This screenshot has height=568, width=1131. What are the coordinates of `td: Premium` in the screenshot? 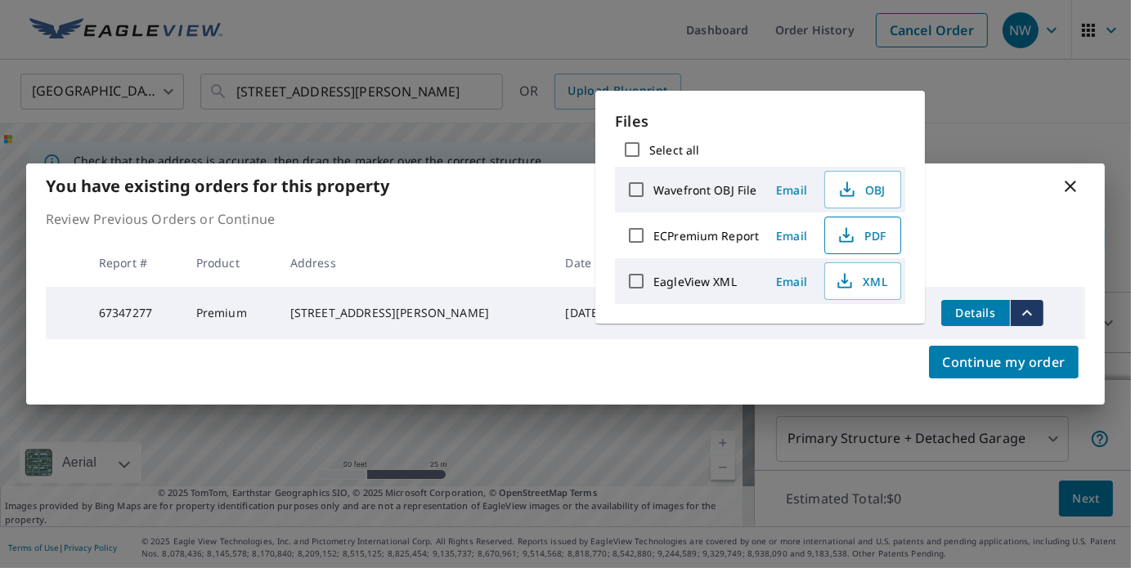 It's located at (230, 313).